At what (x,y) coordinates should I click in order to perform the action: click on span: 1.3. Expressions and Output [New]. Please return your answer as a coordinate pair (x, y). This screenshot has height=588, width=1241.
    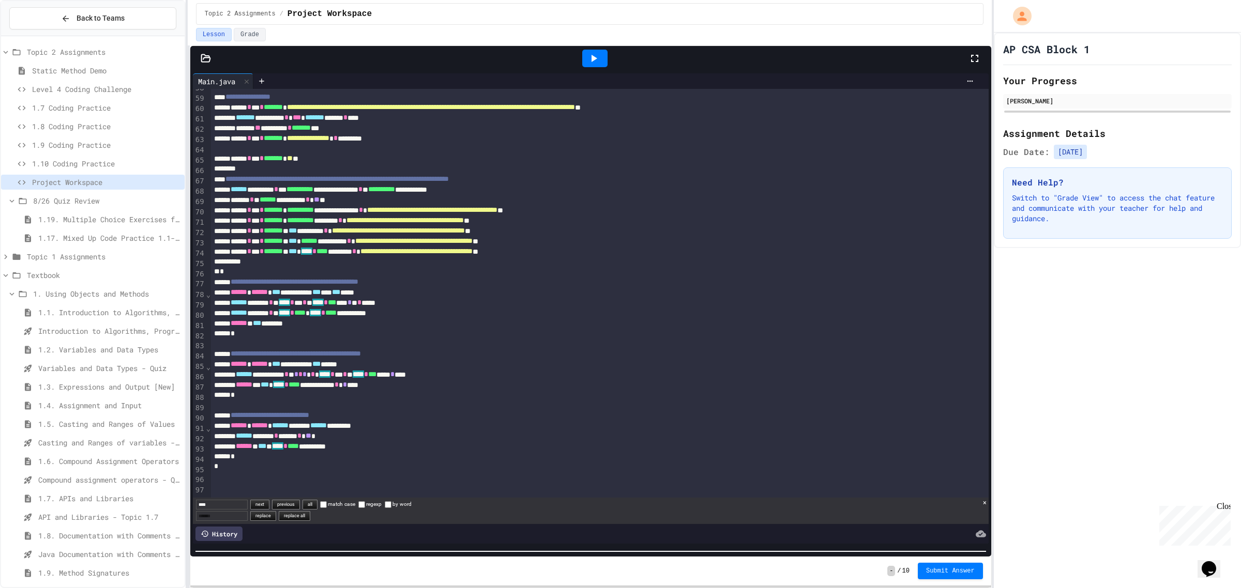
    Looking at the image, I should click on (109, 387).